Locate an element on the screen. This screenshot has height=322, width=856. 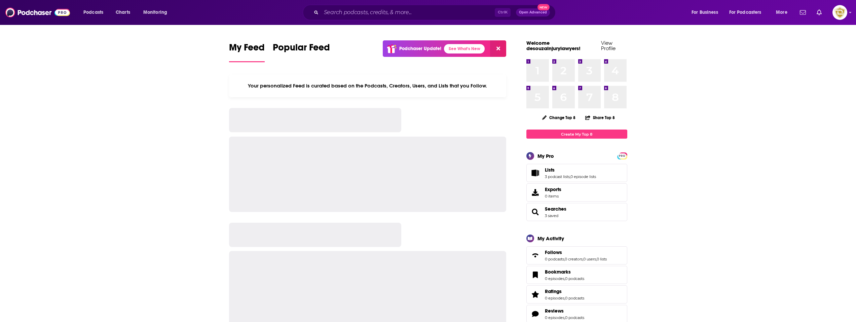
span: Logged in as desouzainjurylawyers is located at coordinates (840, 12).